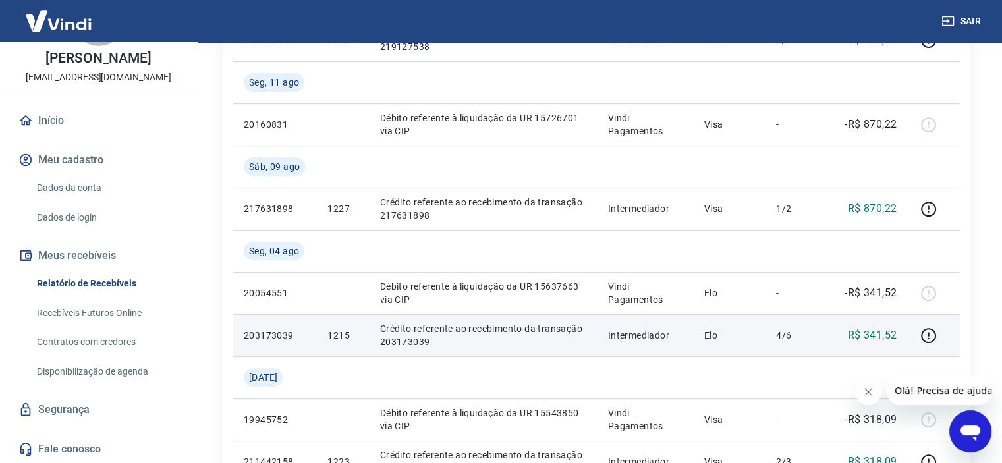  I want to click on p: -R$ 341,52, so click(870, 293).